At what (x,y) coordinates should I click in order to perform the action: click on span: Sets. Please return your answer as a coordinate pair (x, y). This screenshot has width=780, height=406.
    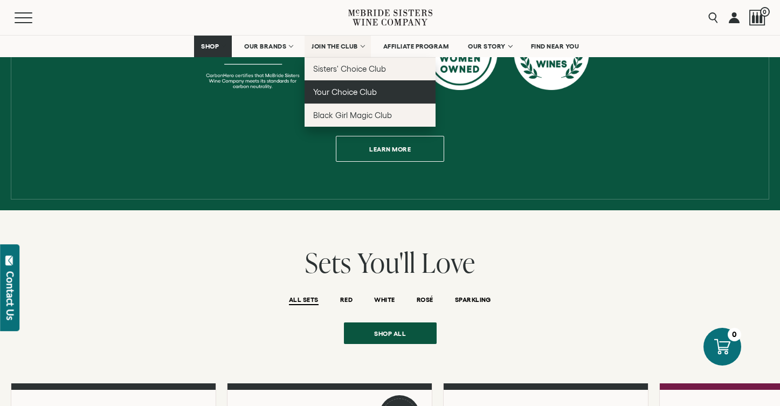
    Looking at the image, I should click on (328, 262).